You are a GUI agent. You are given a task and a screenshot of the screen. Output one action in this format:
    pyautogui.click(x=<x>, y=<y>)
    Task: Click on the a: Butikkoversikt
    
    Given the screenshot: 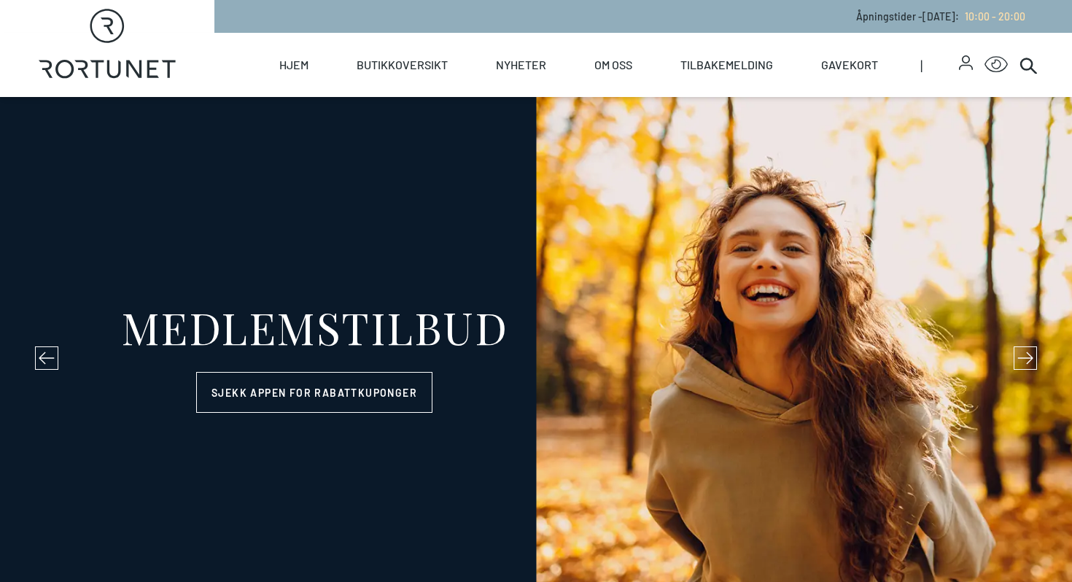 What is the action you would take?
    pyautogui.click(x=402, y=65)
    